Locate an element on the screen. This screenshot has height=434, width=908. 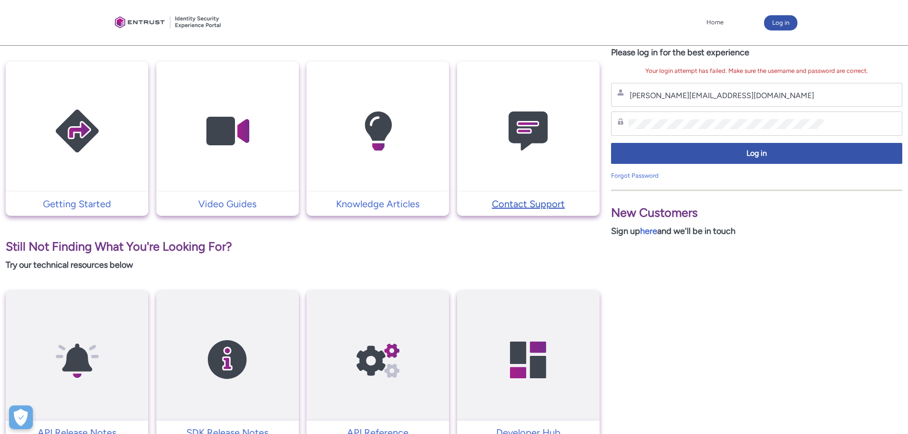
img: Getting Started is located at coordinates (77, 131).